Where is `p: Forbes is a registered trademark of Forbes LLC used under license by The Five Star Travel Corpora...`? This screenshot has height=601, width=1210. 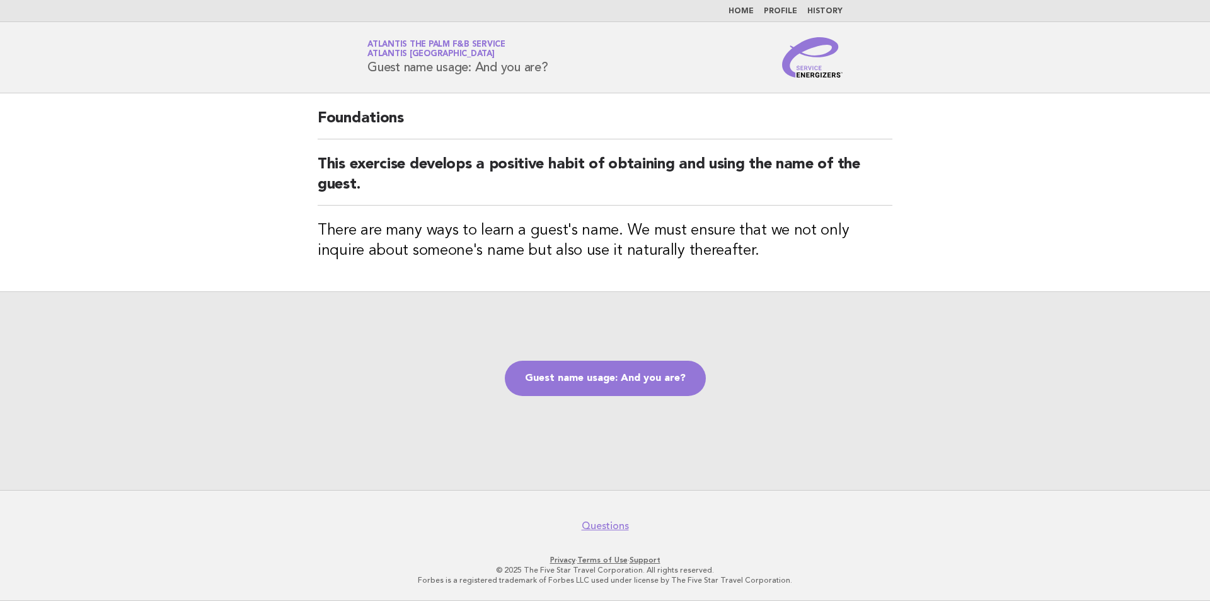 p: Forbes is a registered trademark of Forbes LLC used under license by The Five Star Travel Corpora... is located at coordinates (605, 580).